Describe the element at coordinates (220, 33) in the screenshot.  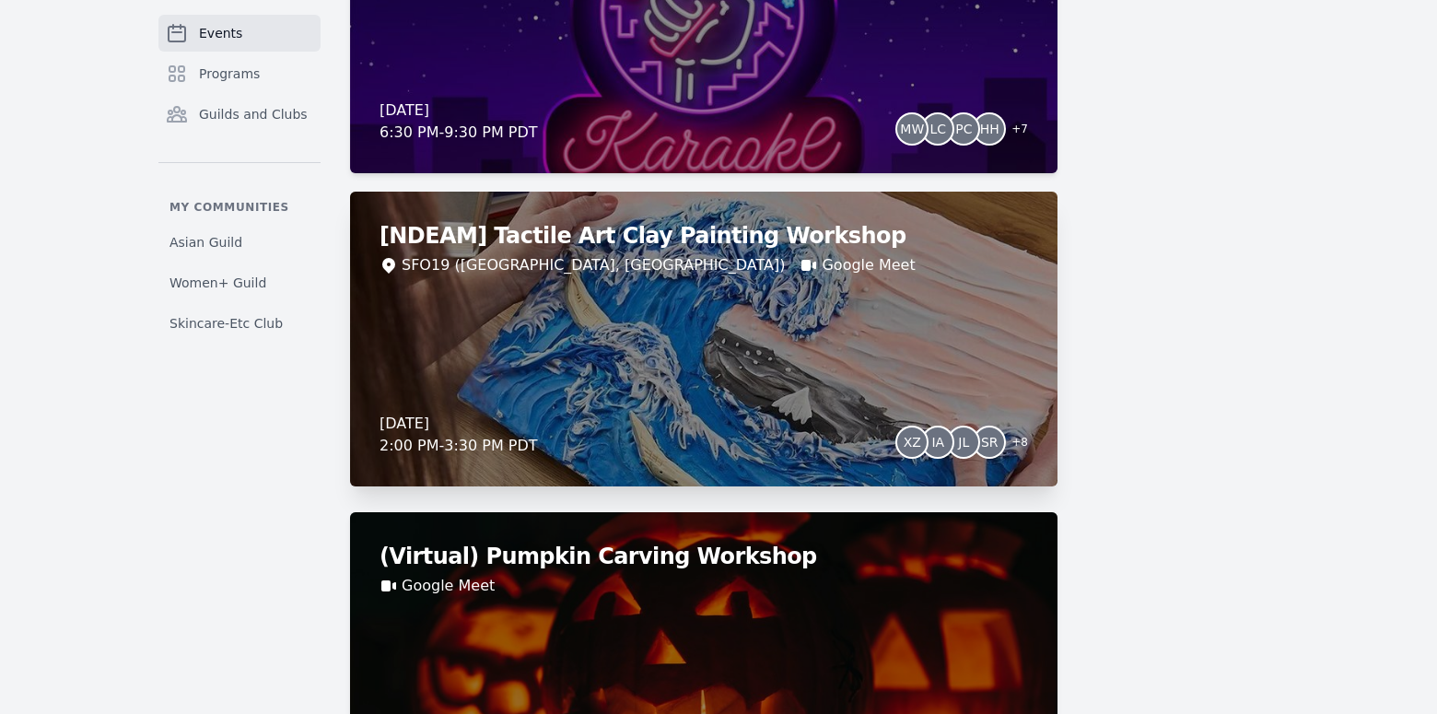
I see `span: Events` at that location.